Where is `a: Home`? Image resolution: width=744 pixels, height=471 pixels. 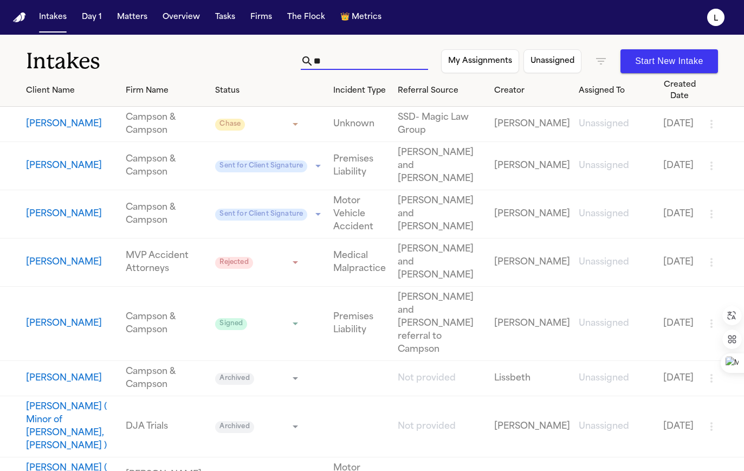 a: Home is located at coordinates (19, 17).